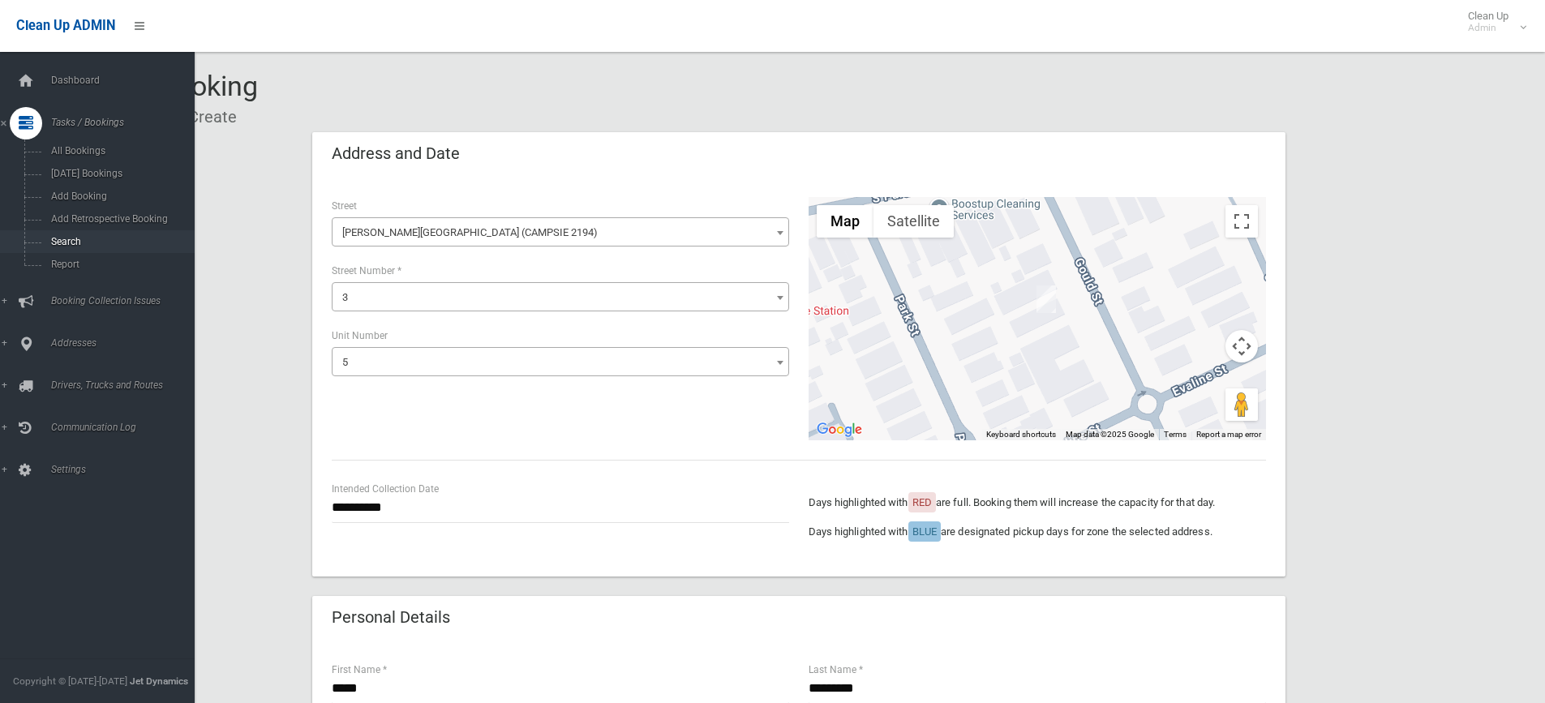  Describe the element at coordinates (1229, 434) in the screenshot. I see `a: Report a map error` at that location.